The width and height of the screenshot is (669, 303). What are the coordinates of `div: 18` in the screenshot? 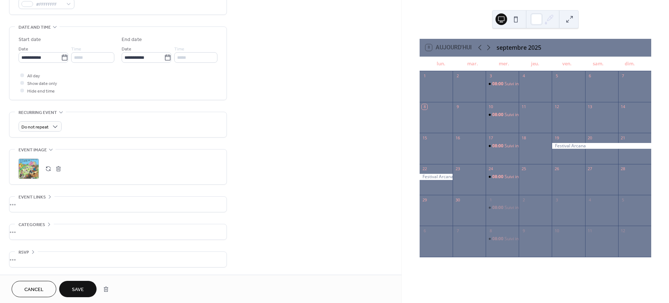 It's located at (524, 138).